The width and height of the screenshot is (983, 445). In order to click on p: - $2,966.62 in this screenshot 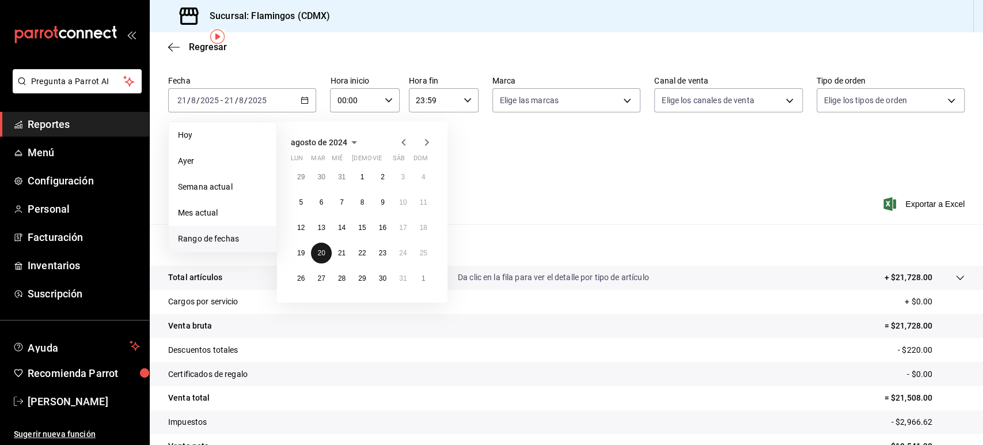, I will do `click(928, 422)`.